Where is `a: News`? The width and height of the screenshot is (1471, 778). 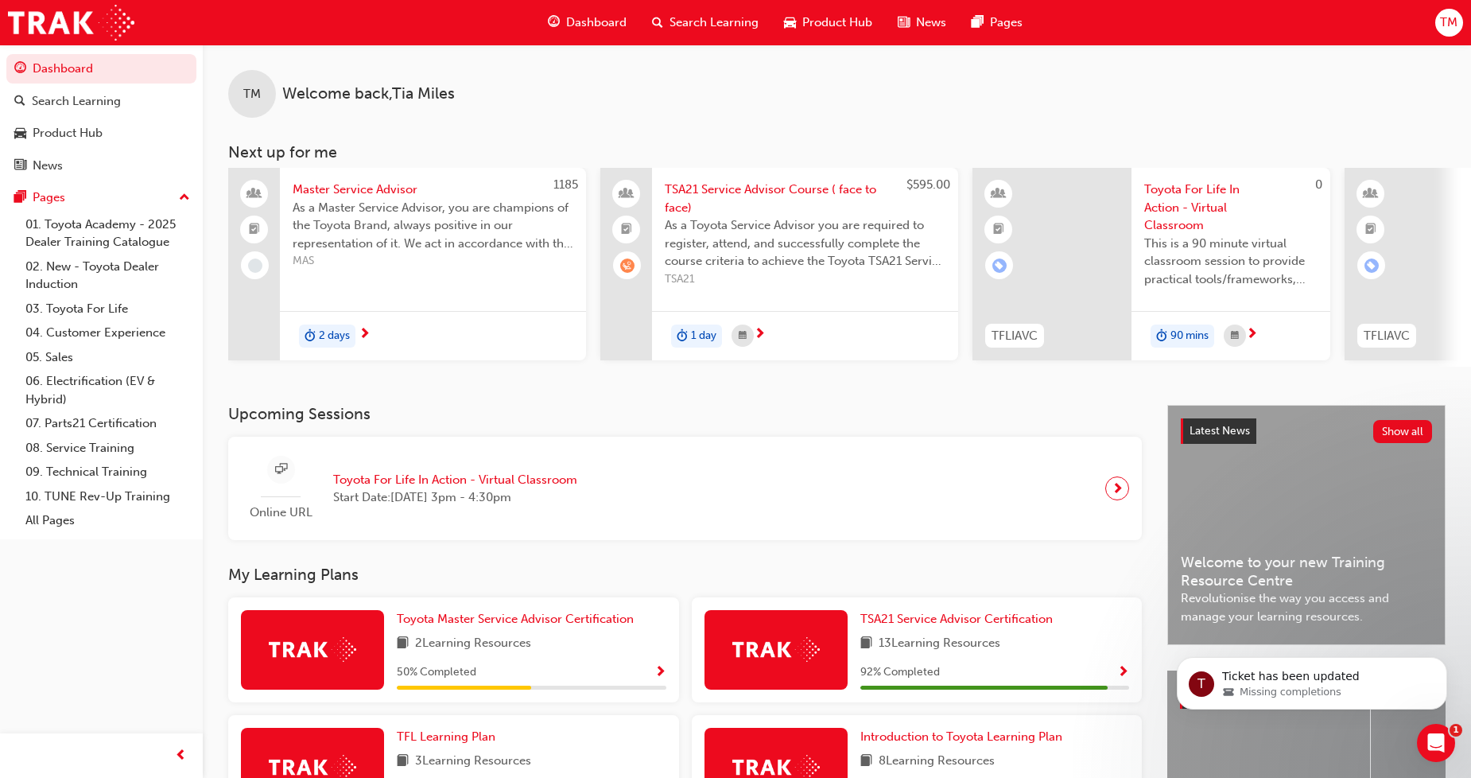
a: News is located at coordinates (101, 165).